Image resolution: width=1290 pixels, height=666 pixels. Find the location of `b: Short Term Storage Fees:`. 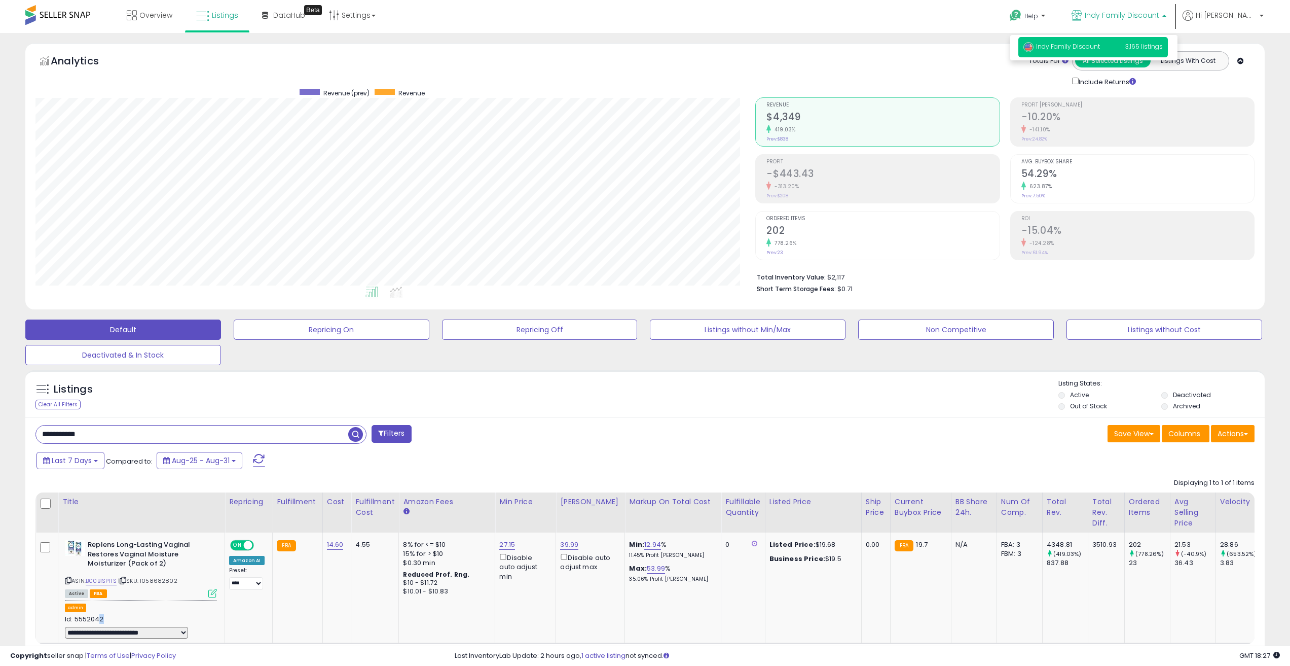

b: Short Term Storage Fees: is located at coordinates (796, 288).